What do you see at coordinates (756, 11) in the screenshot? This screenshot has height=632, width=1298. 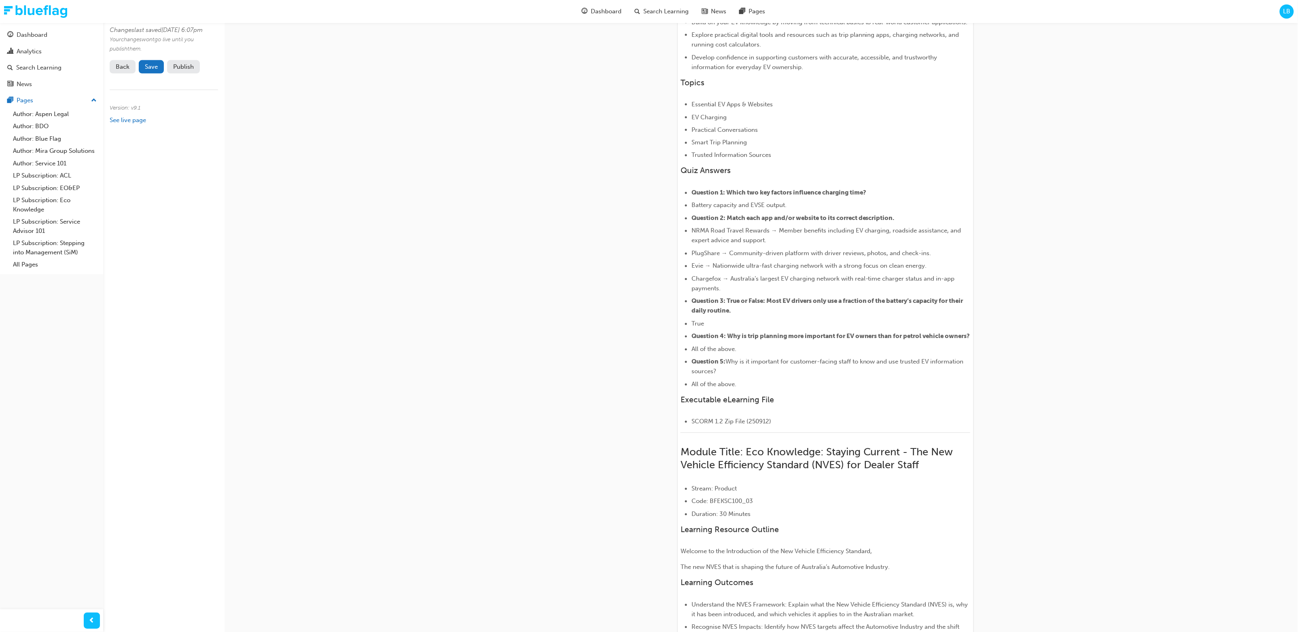 I see `span: Pages` at bounding box center [756, 11].